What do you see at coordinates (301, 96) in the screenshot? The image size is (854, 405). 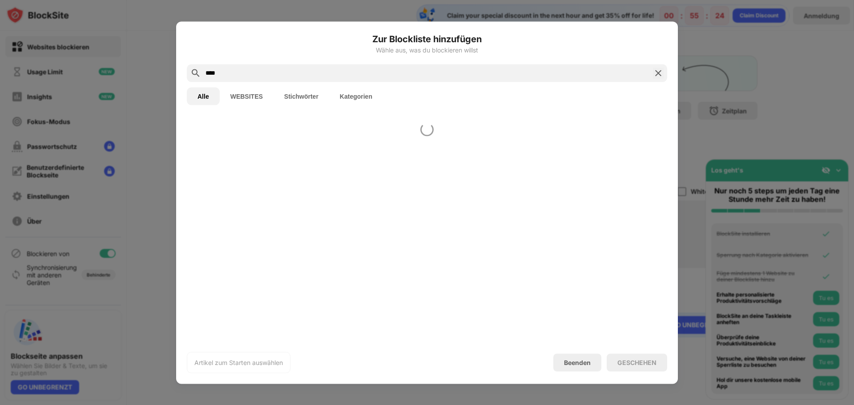 I see `button: Stichwörter` at bounding box center [301, 96].